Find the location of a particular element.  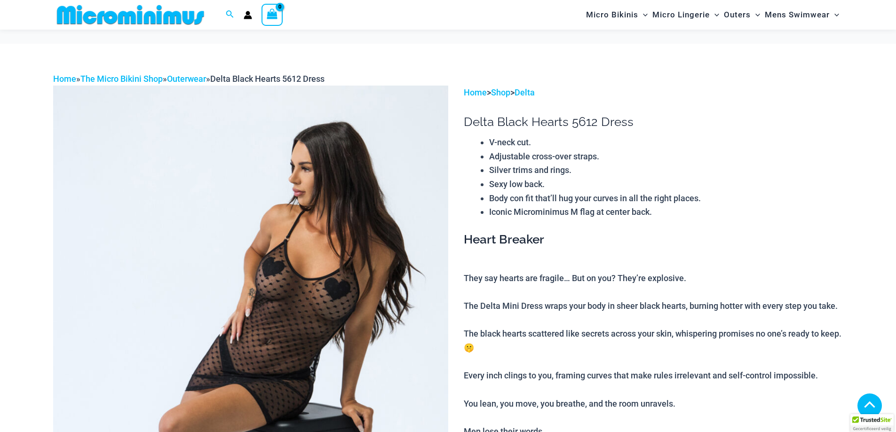

span: Mens Swimwear is located at coordinates (797, 15).